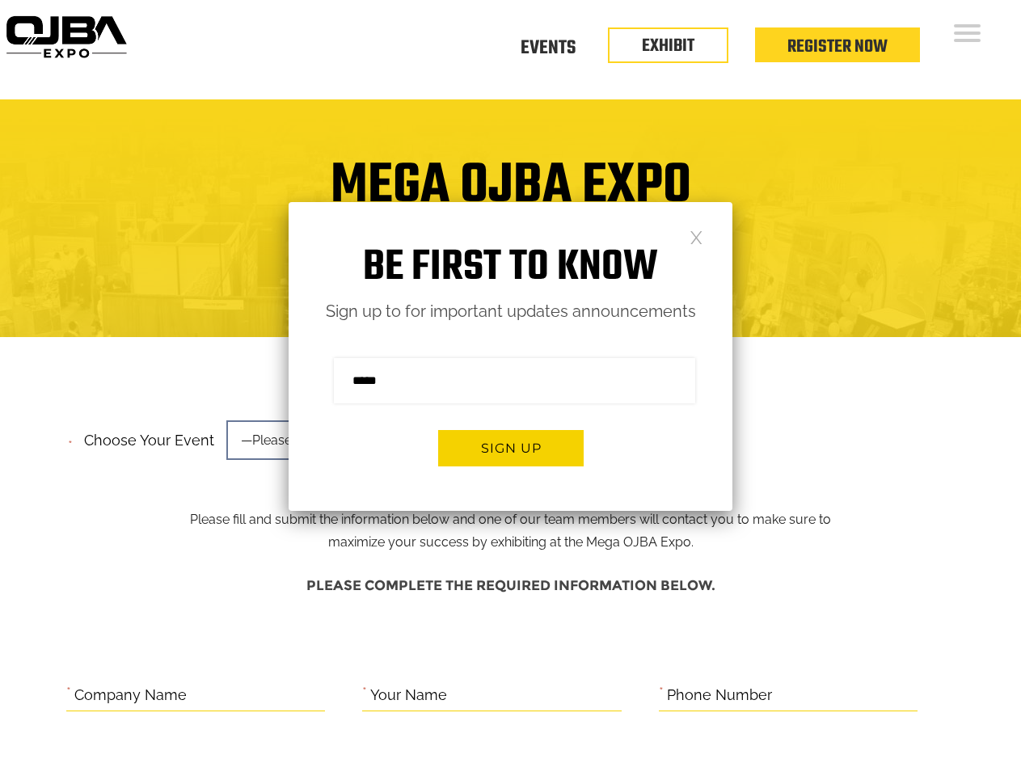 Image resolution: width=1021 pixels, height=776 pixels. I want to click on p: Please fill and submit the information below and one of our team members will contact you to make..., so click(510, 490).